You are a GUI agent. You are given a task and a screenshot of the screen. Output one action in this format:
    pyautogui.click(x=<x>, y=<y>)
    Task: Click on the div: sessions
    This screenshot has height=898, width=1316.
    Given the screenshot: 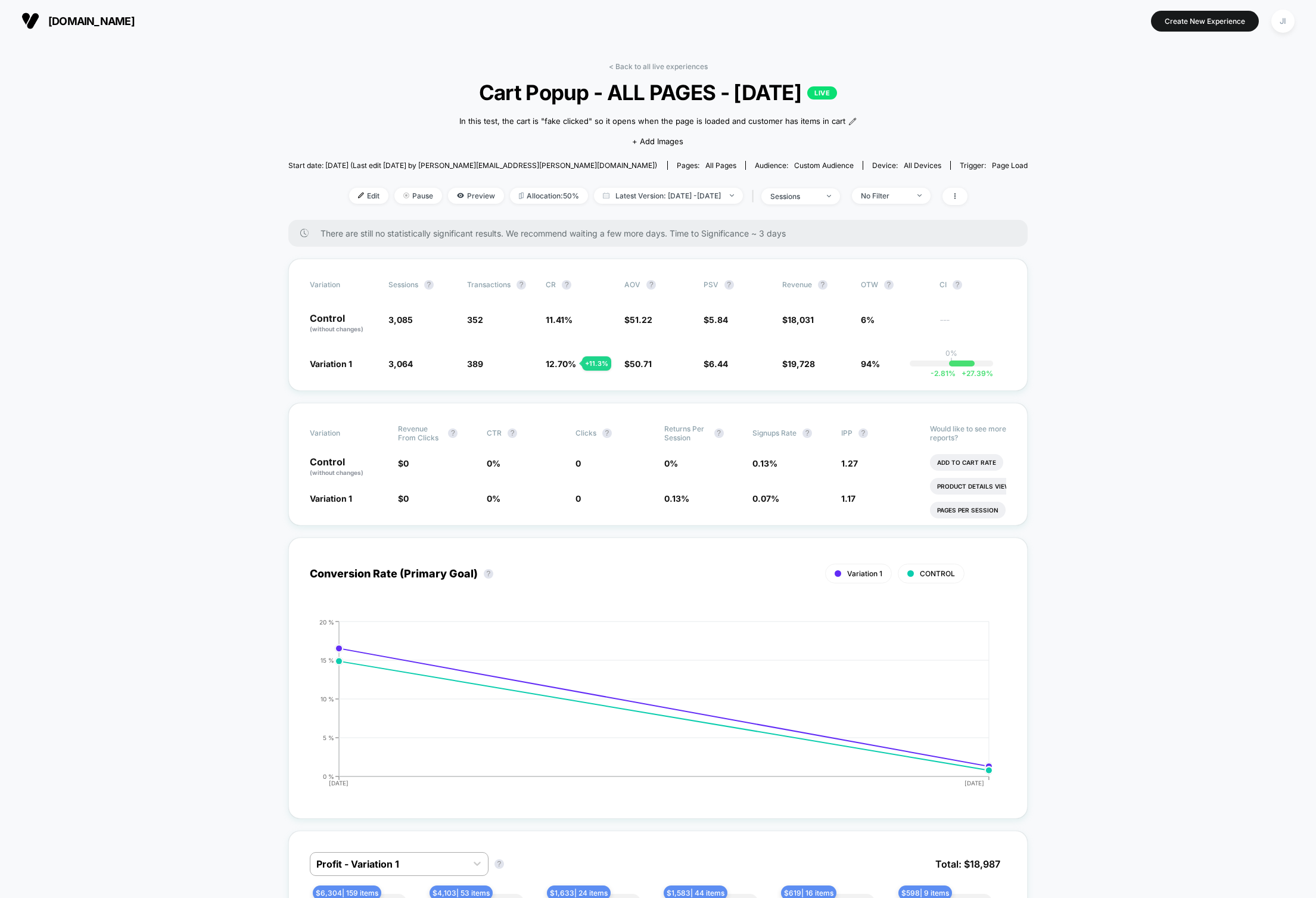 What is the action you would take?
    pyautogui.click(x=794, y=196)
    